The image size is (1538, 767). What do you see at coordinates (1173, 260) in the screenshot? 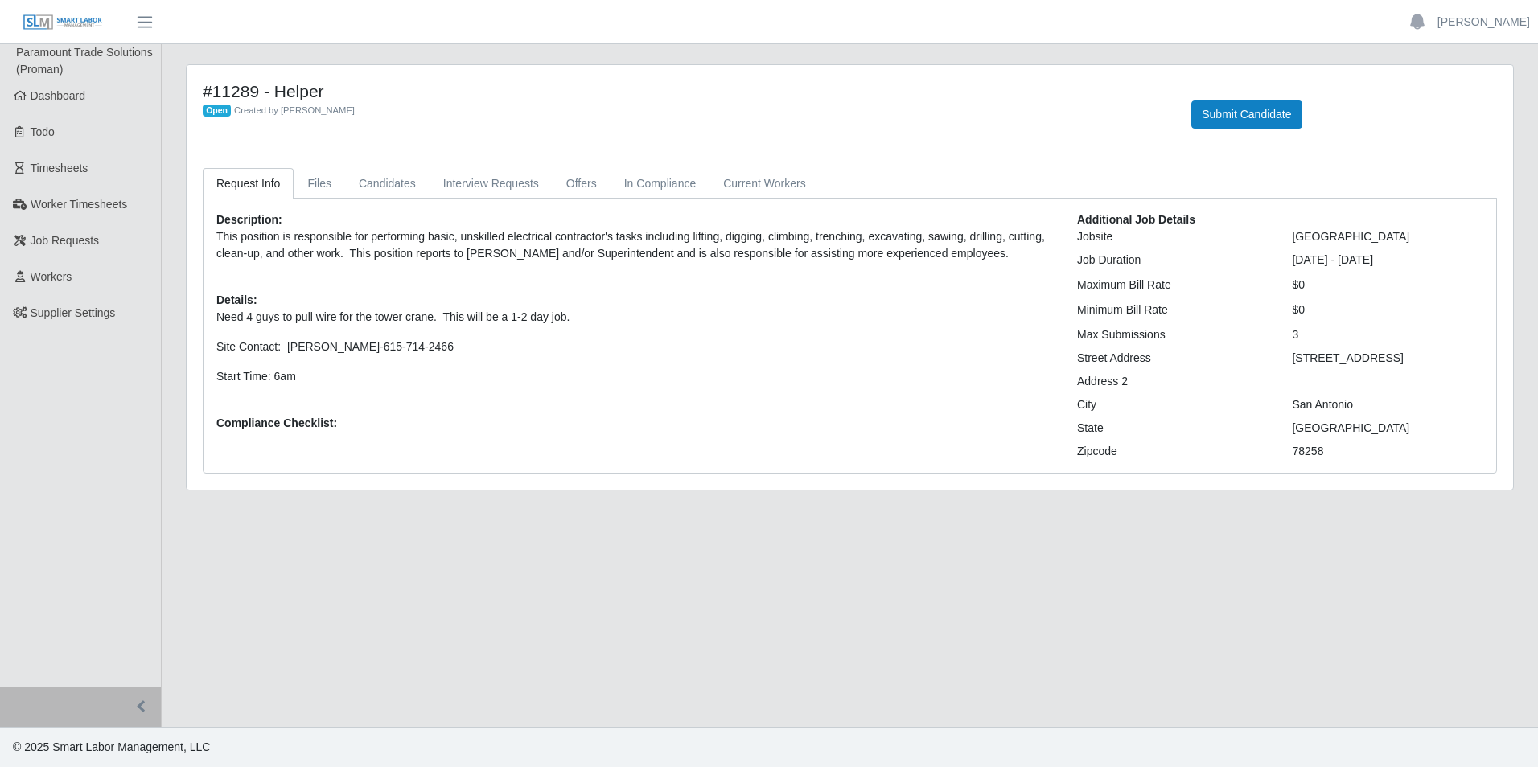
I see `div: Job Duration` at bounding box center [1173, 260].